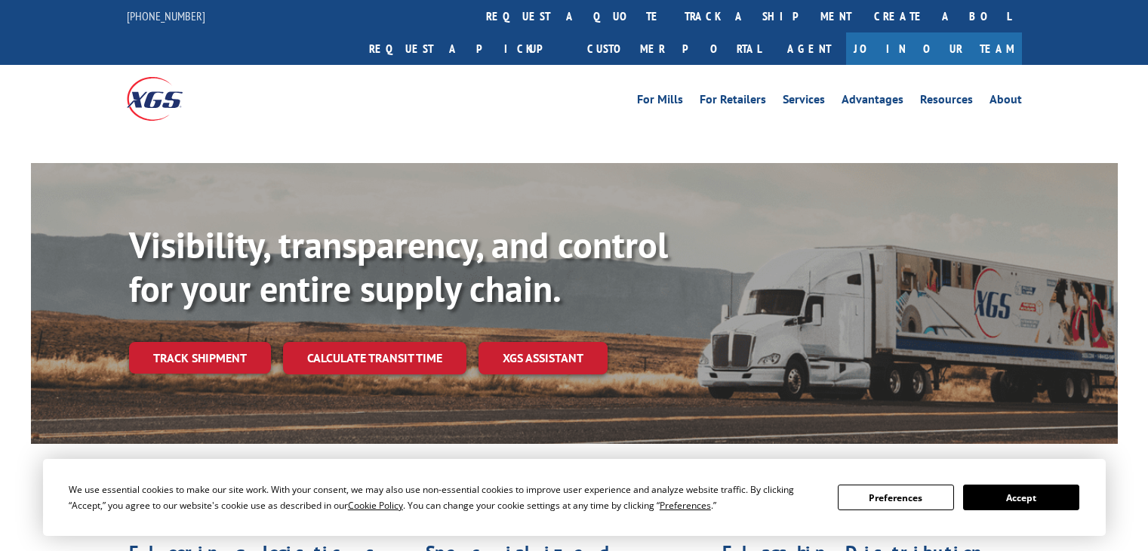 The width and height of the screenshot is (1148, 551). Describe the element at coordinates (946, 102) in the screenshot. I see `a: Resources` at that location.